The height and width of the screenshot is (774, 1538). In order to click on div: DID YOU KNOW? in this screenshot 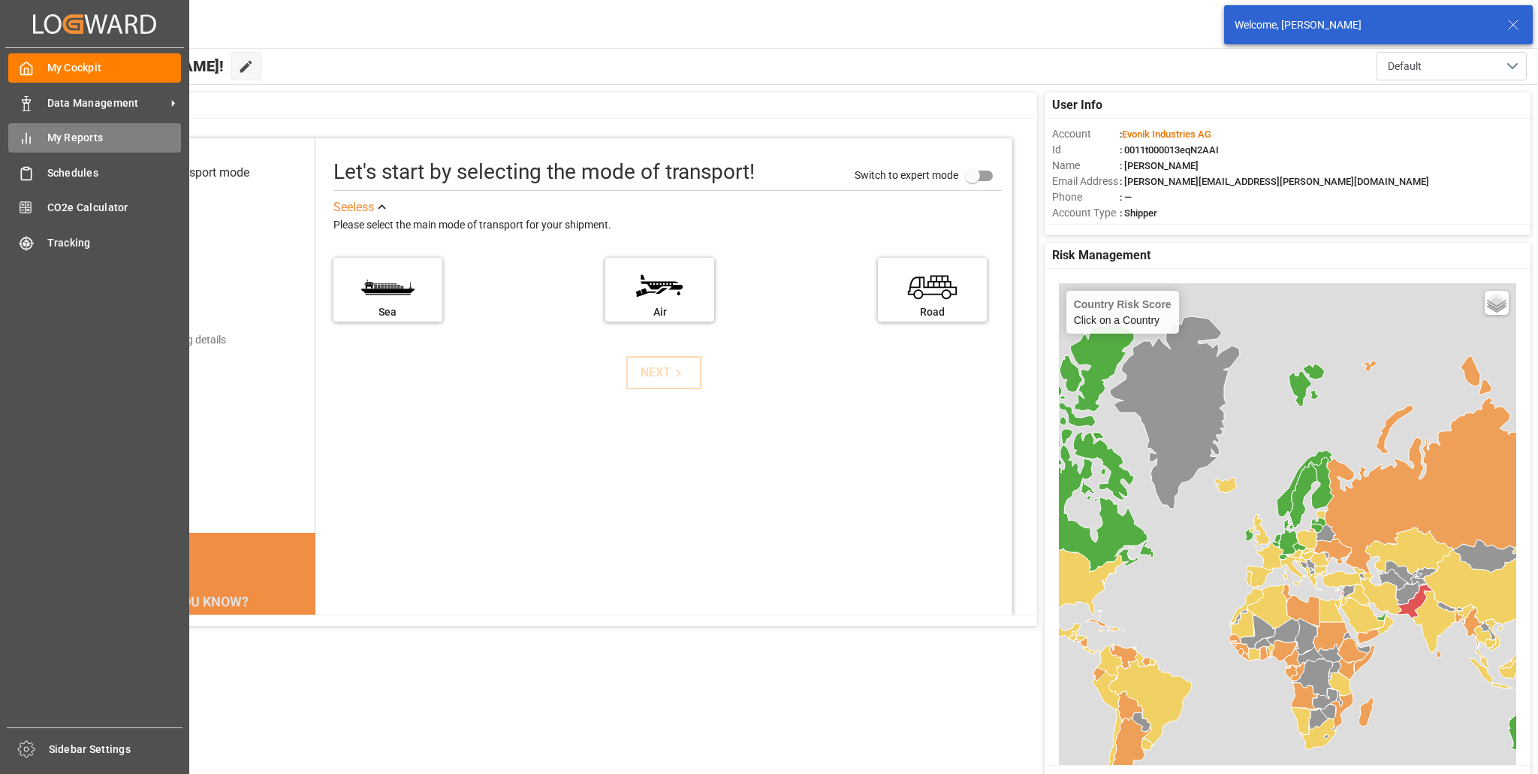, I will do `click(198, 601)`.